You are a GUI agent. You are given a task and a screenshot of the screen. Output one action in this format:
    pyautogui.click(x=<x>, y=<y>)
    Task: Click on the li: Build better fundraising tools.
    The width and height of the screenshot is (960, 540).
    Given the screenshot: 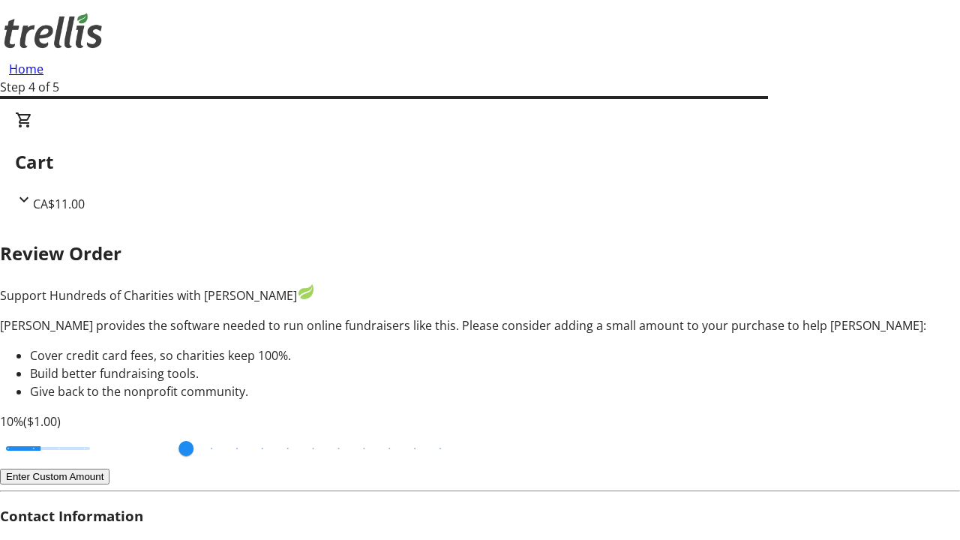 What is the action you would take?
    pyautogui.click(x=495, y=373)
    